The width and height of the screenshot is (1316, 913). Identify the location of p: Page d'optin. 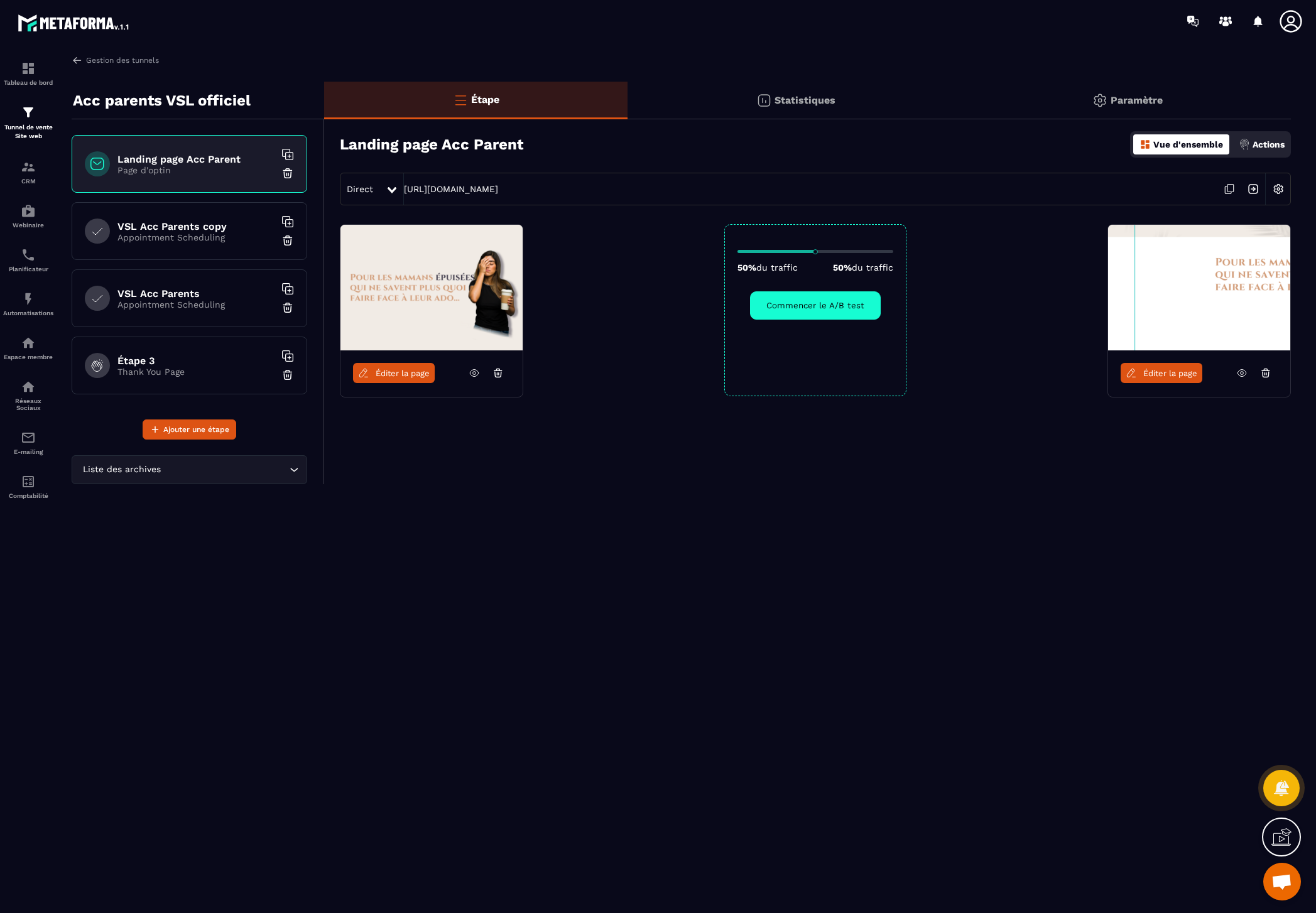
(196, 170).